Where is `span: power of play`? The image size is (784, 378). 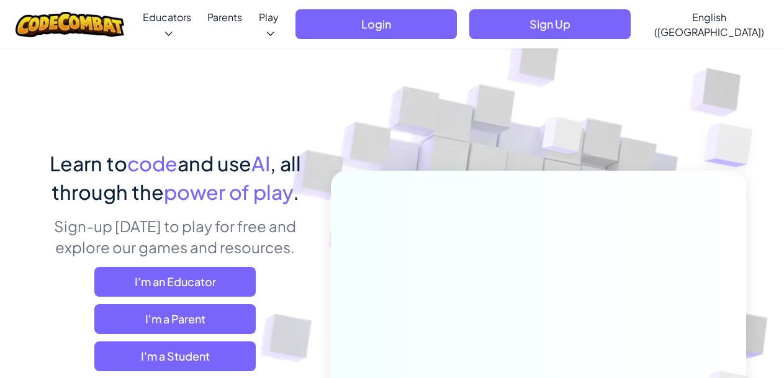 span: power of play is located at coordinates (229, 192).